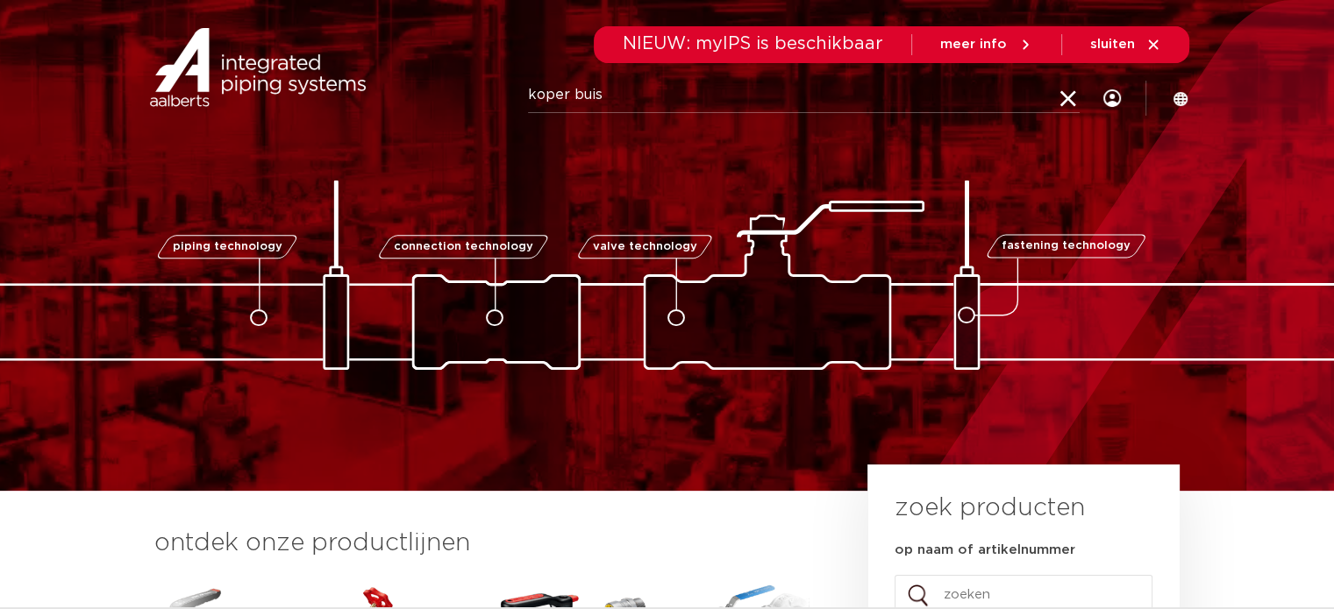 This screenshot has height=609, width=1334. I want to click on span: valve technology, so click(645, 246).